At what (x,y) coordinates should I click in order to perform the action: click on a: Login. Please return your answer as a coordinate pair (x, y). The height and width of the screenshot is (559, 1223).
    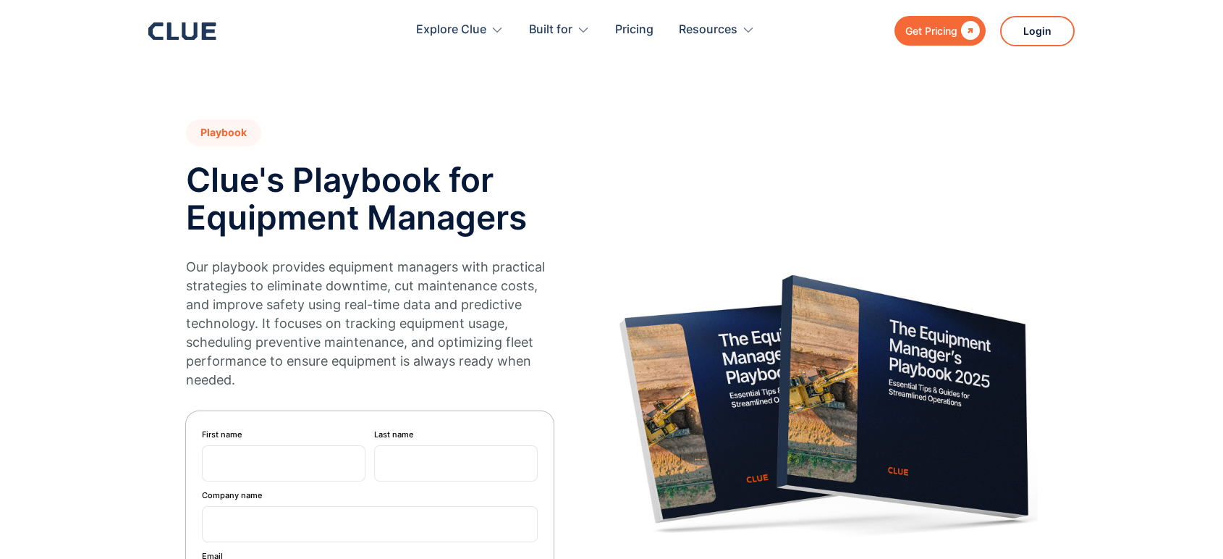
    Looking at the image, I should click on (1037, 31).